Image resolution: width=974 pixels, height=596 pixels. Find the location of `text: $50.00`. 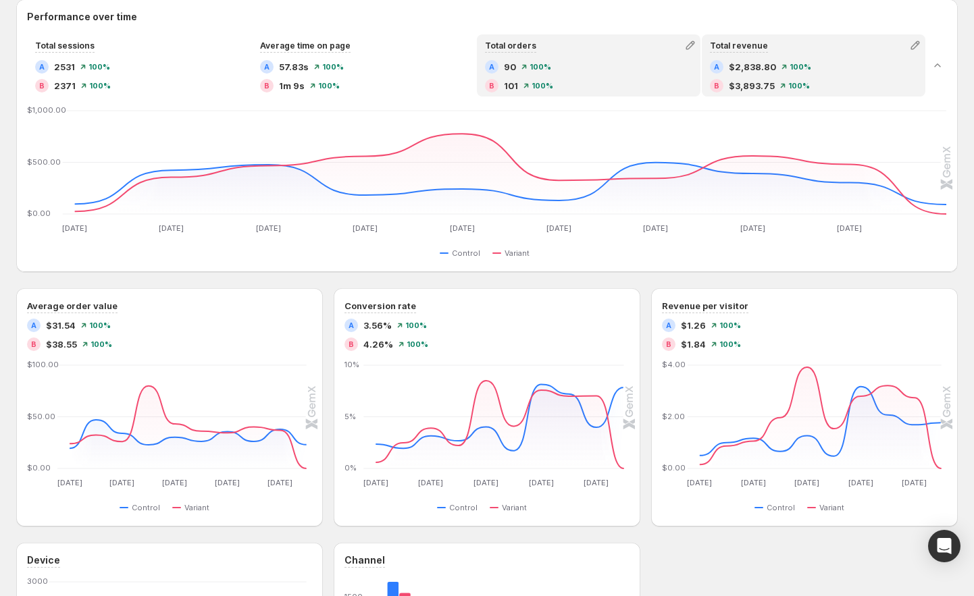

text: $50.00 is located at coordinates (41, 417).